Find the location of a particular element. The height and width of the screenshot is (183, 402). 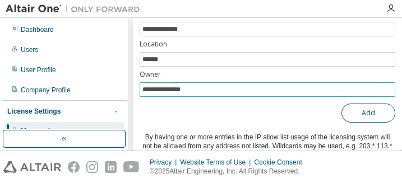

img: youtube.svg is located at coordinates (131, 167).